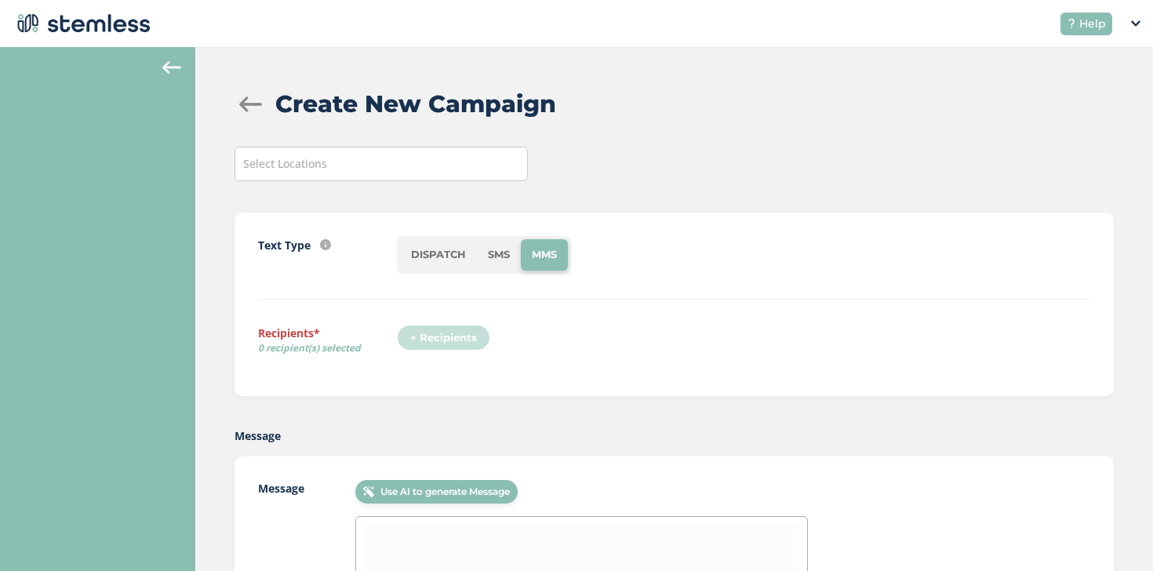 Image resolution: width=1153 pixels, height=571 pixels. What do you see at coordinates (416, 103) in the screenshot?
I see `h2: Create New Campaign` at bounding box center [416, 103].